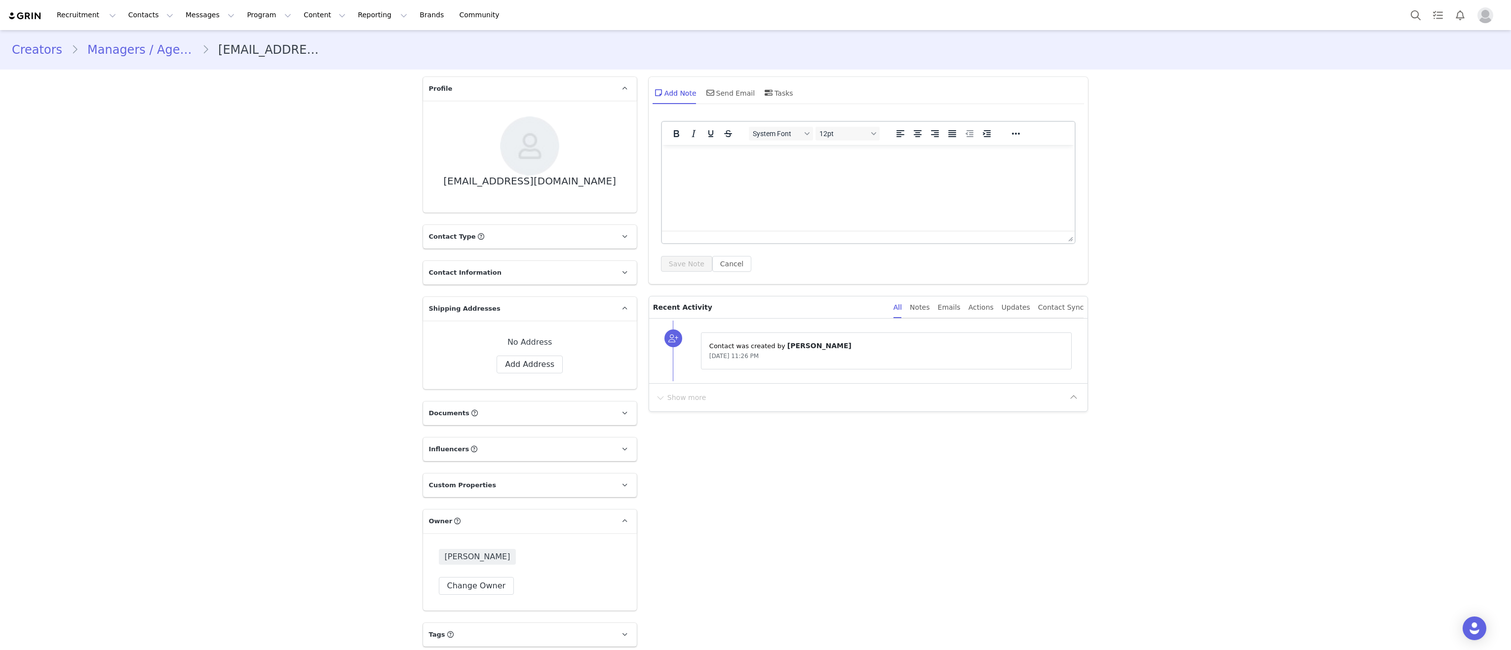 The width and height of the screenshot is (1511, 650). Describe the element at coordinates (728, 134) in the screenshot. I see `button: Strikethrough` at that location.